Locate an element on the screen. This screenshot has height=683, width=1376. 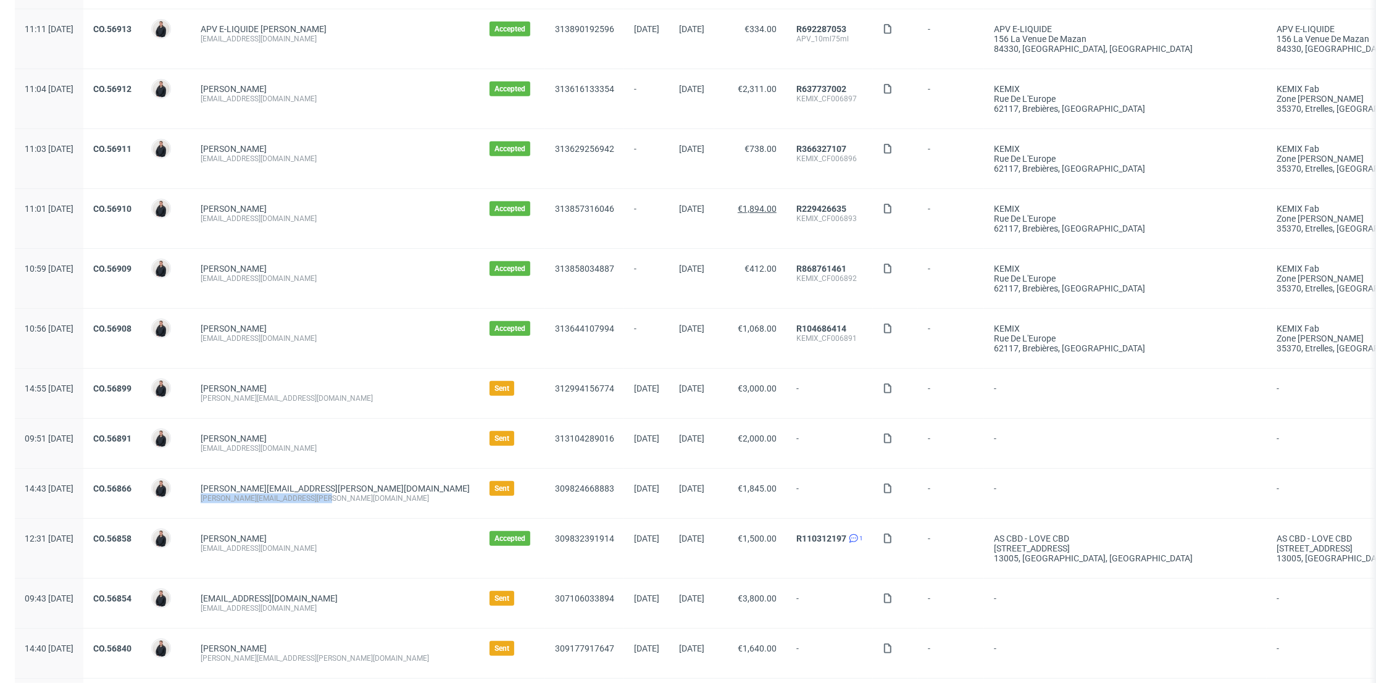
a: 1 is located at coordinates (854, 538).